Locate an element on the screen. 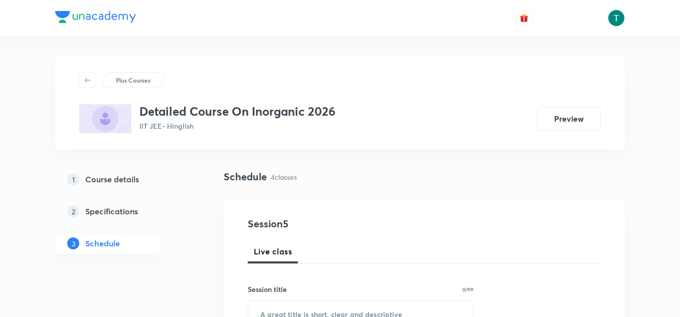 The width and height of the screenshot is (680, 317). a: 2Specifications is located at coordinates (123, 212).